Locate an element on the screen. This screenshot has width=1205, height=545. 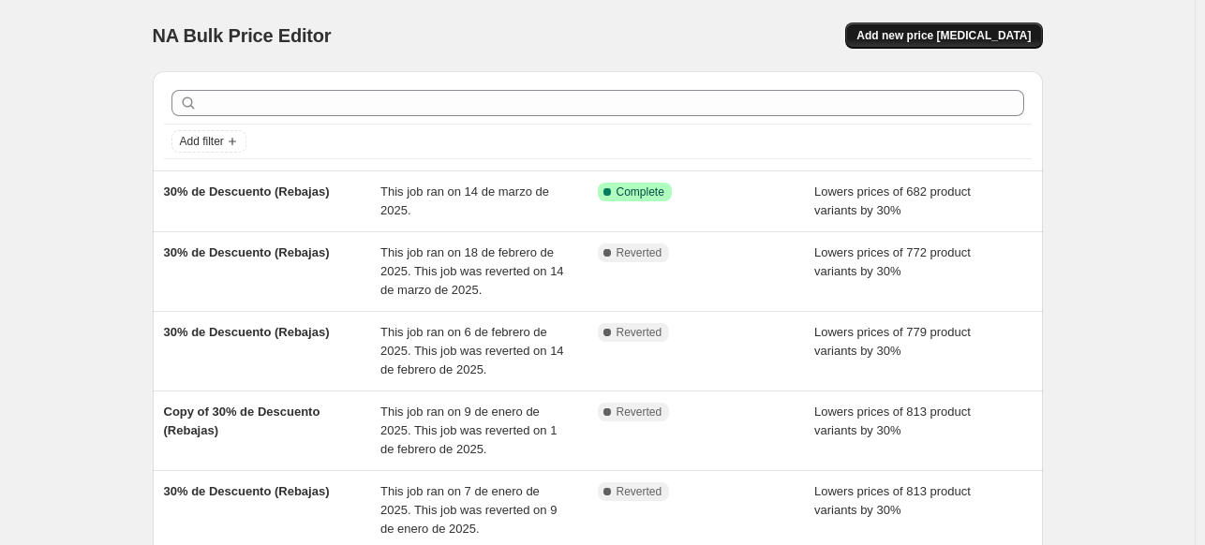
span: This job ran on 14 de marzo de 2025. is located at coordinates (465, 200).